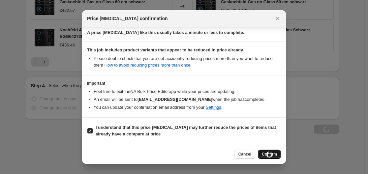 This screenshot has height=174, width=368. I want to click on button: Cancel, so click(245, 154).